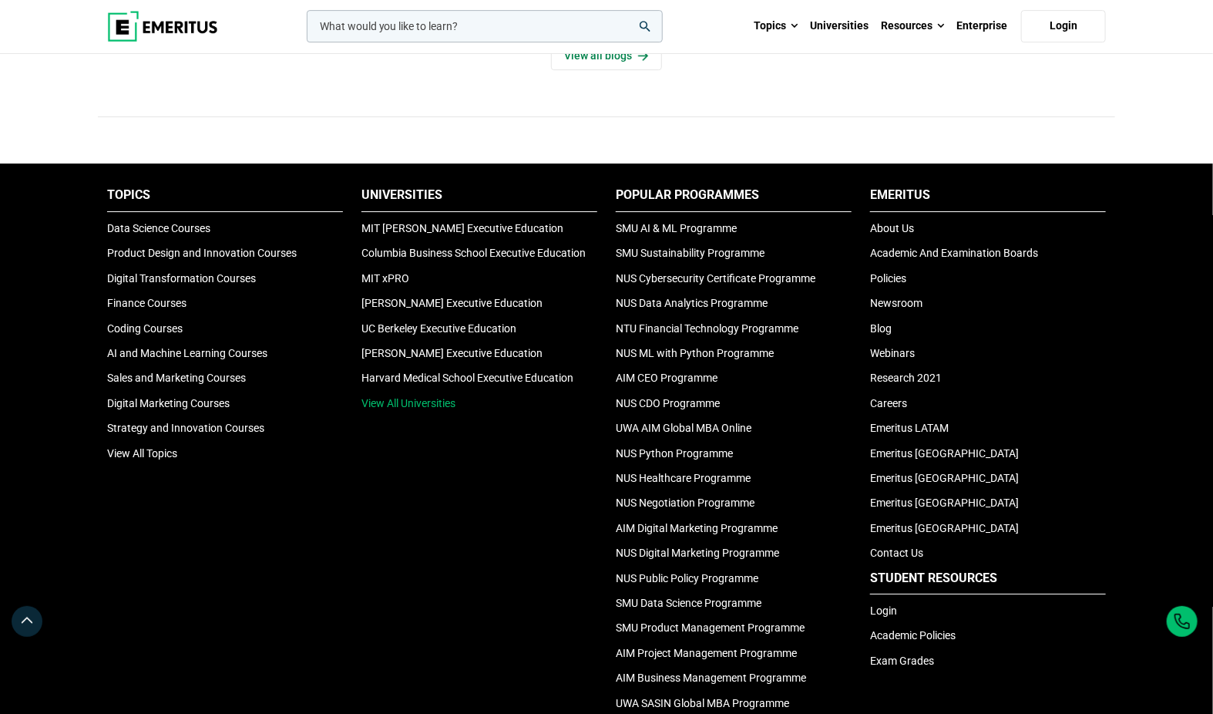  I want to click on a: NUS CDO Programme, so click(667, 403).